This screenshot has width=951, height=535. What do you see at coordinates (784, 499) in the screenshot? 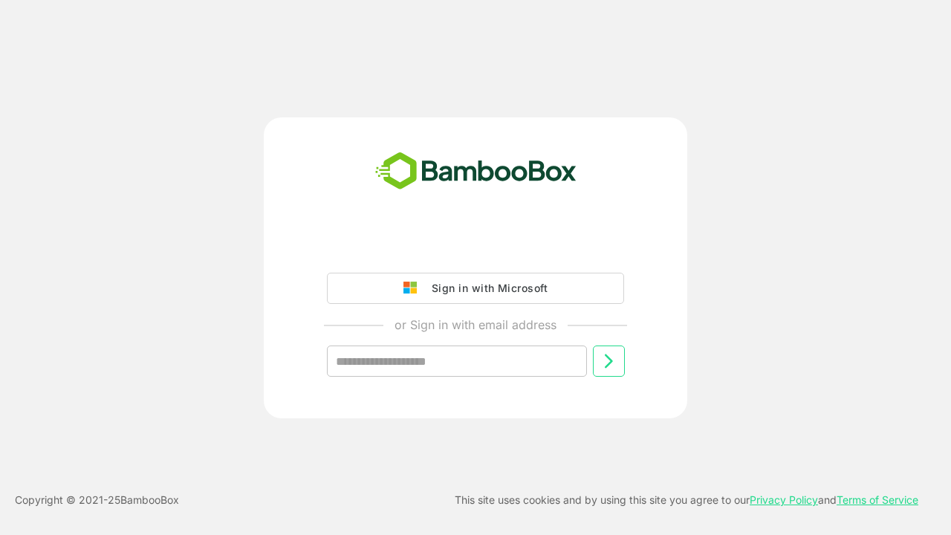
I see `a: Privacy Policy` at bounding box center [784, 499].